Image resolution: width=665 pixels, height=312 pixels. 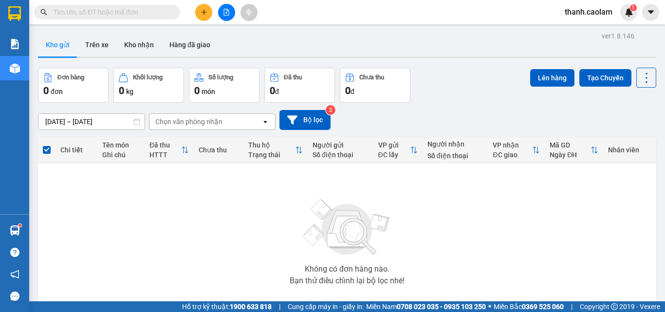 What do you see at coordinates (330, 110) in the screenshot?
I see `sup: 2` at bounding box center [330, 110].